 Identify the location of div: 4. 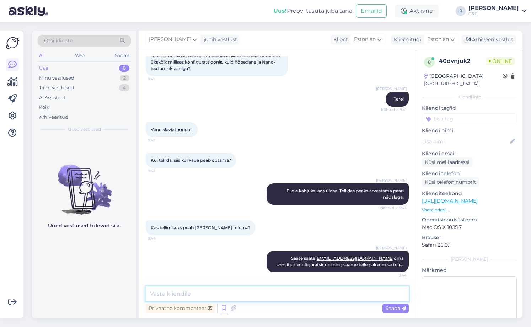
(124, 88).